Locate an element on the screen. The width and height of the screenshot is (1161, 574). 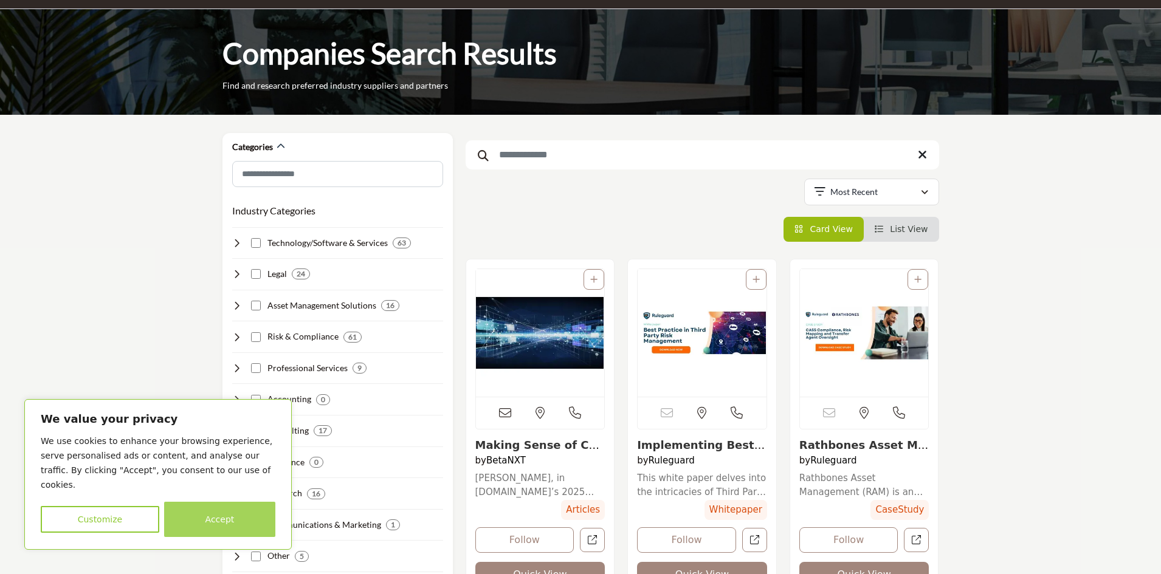
p: We value your privacy is located at coordinates (158, 419).